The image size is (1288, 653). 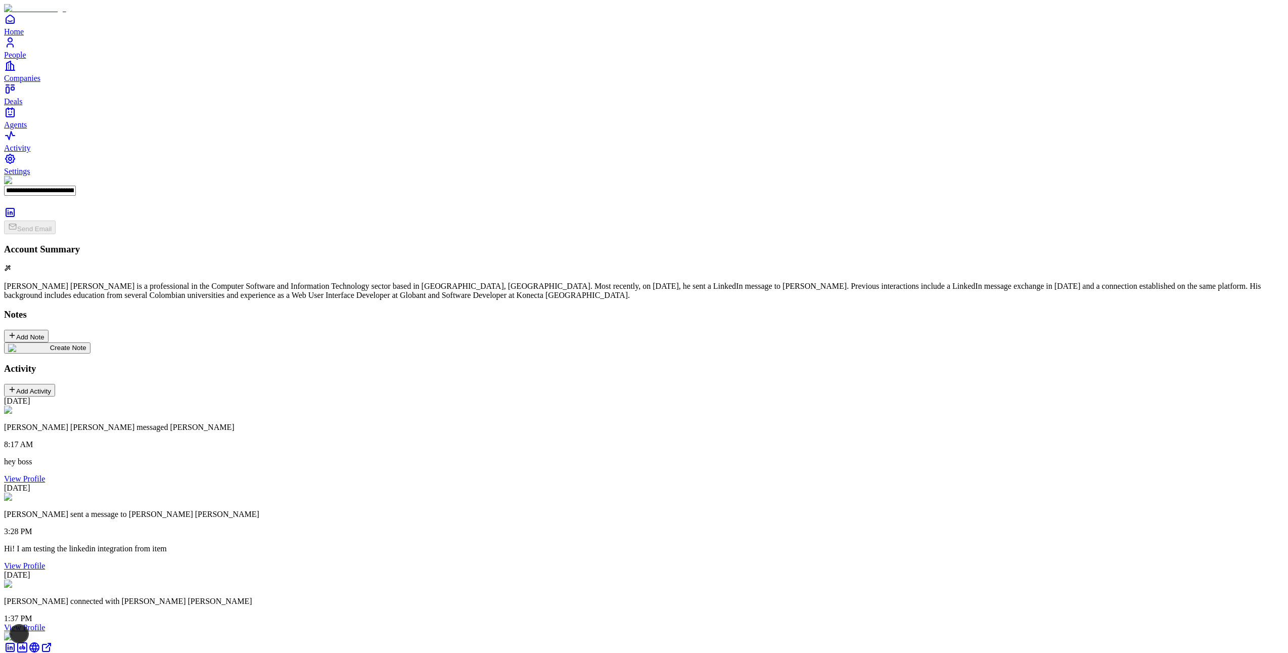 What do you see at coordinates (17, 148) in the screenshot?
I see `span: Activity` at bounding box center [17, 148].